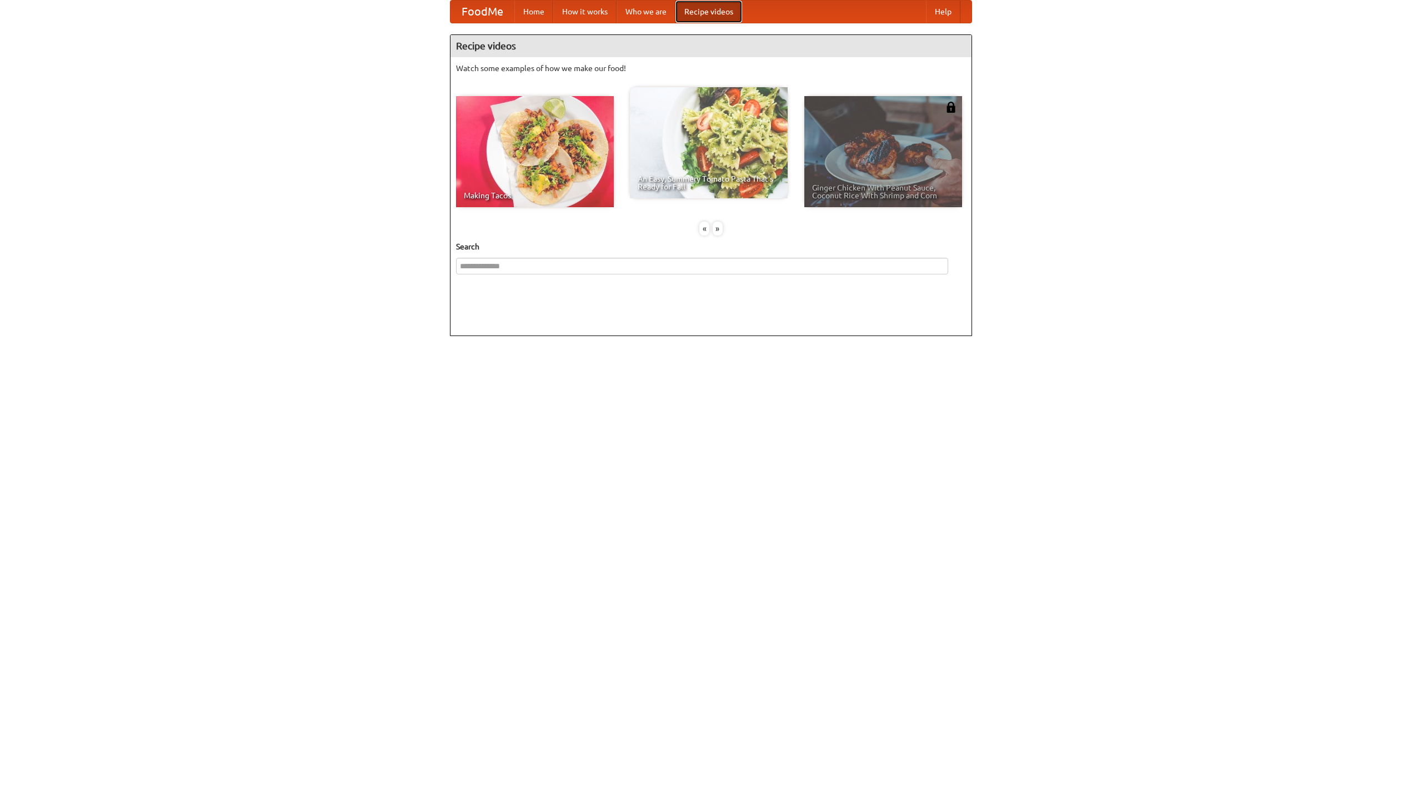 The height and width of the screenshot is (786, 1422). I want to click on a: Who we are, so click(646, 12).